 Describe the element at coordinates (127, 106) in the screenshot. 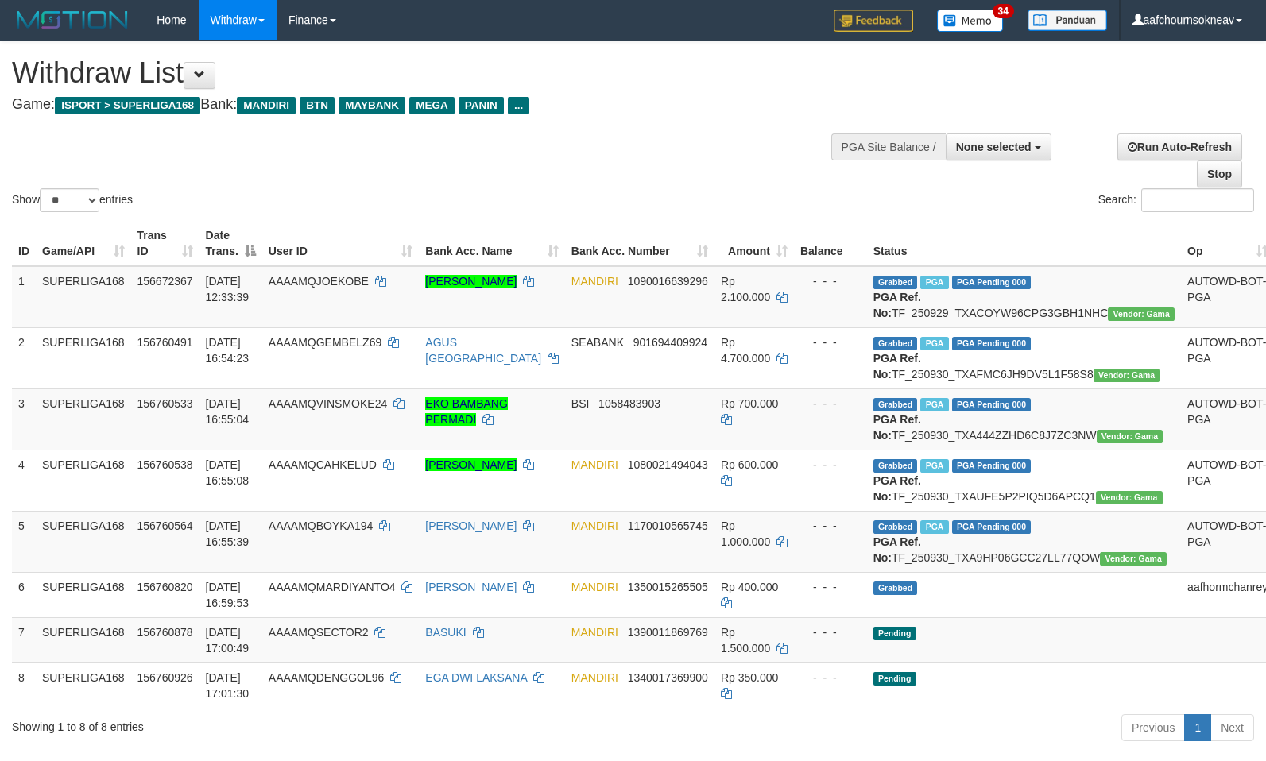

I see `span: ISPORT > SUPERLIGA168` at that location.